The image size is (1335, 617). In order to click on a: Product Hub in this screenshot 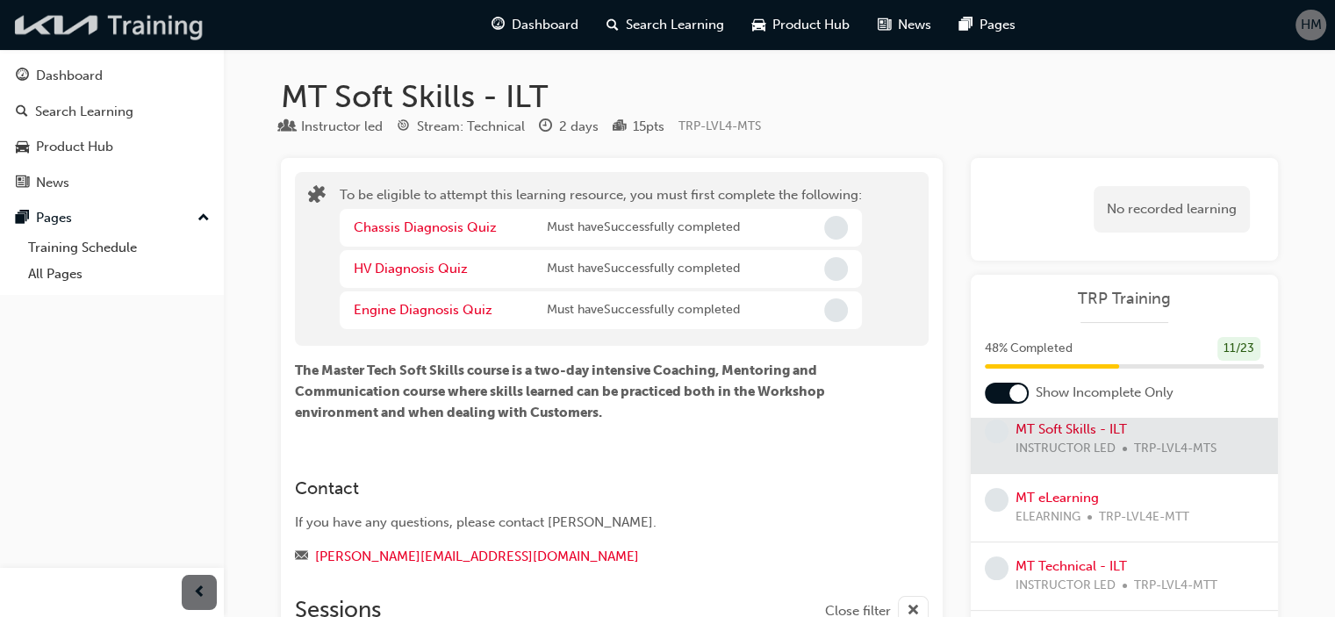, I will do `click(111, 147)`.